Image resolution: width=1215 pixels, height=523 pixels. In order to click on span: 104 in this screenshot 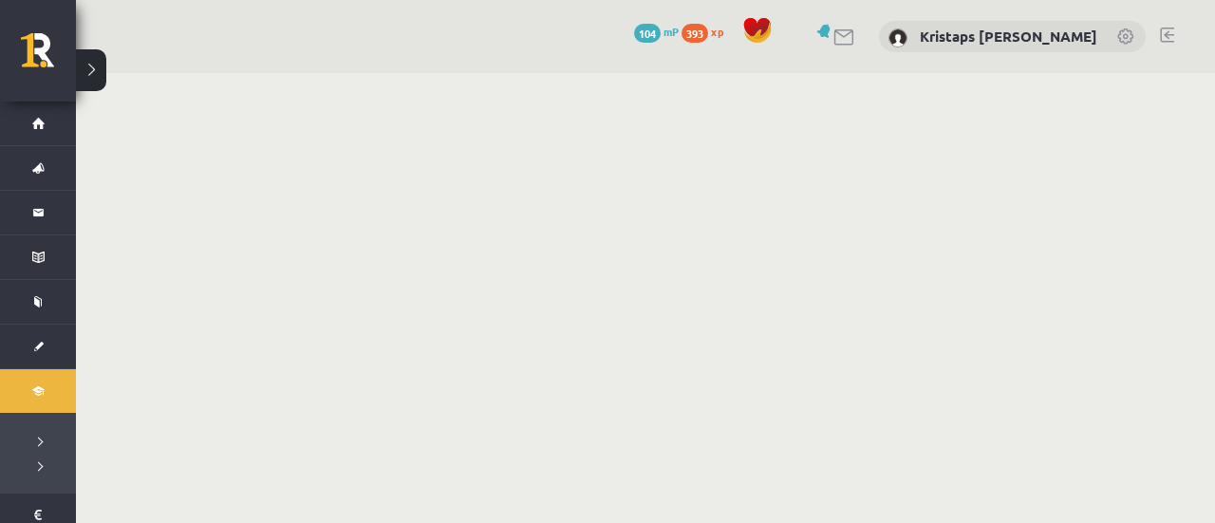, I will do `click(648, 33)`.